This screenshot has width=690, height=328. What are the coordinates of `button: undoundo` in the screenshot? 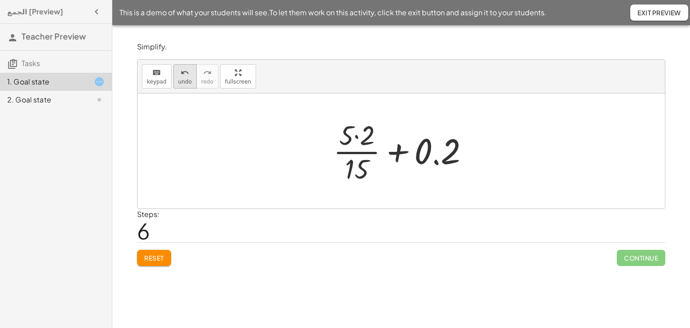 It's located at (185, 76).